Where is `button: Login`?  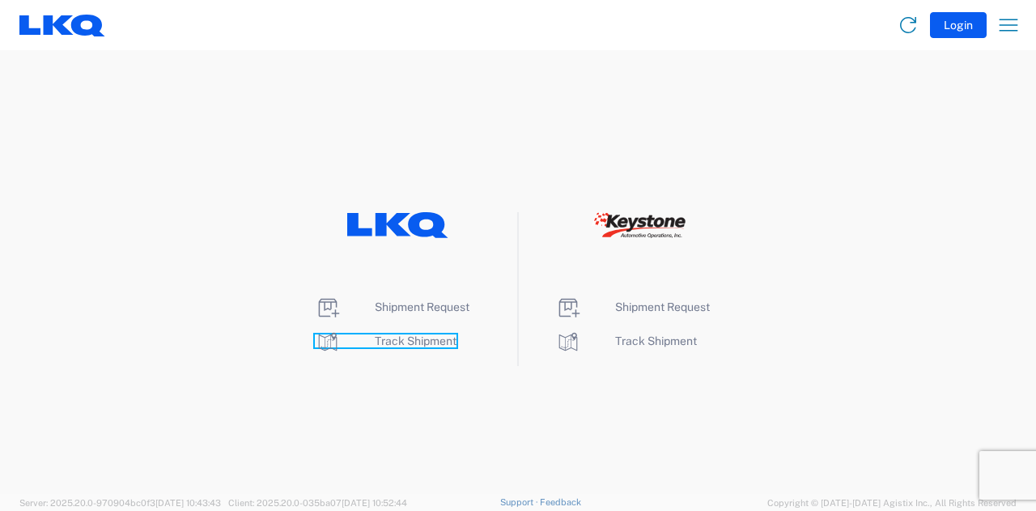 button: Login is located at coordinates (959, 25).